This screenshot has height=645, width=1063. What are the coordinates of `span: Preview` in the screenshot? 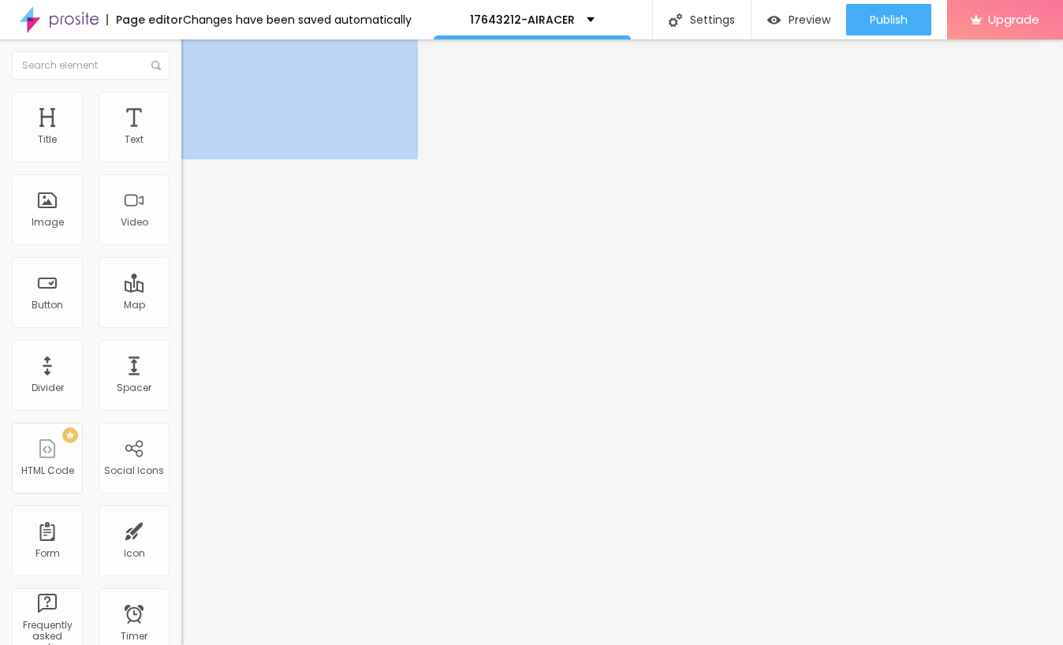 It's located at (809, 20).